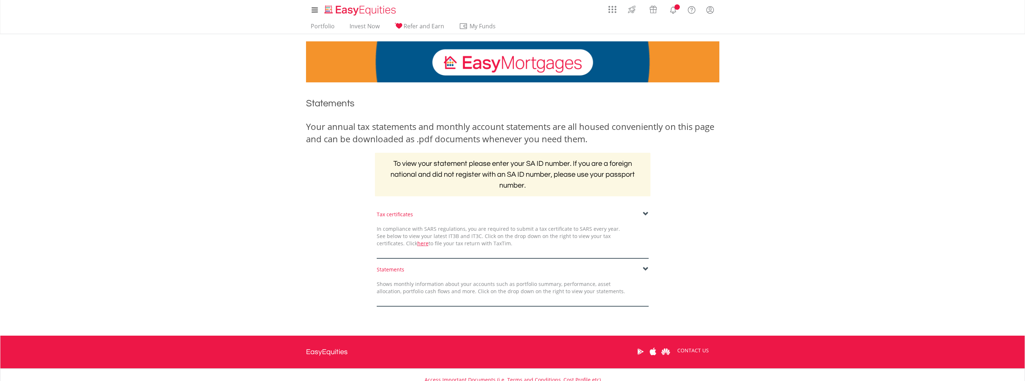  I want to click on a: CONTACT US, so click(693, 350).